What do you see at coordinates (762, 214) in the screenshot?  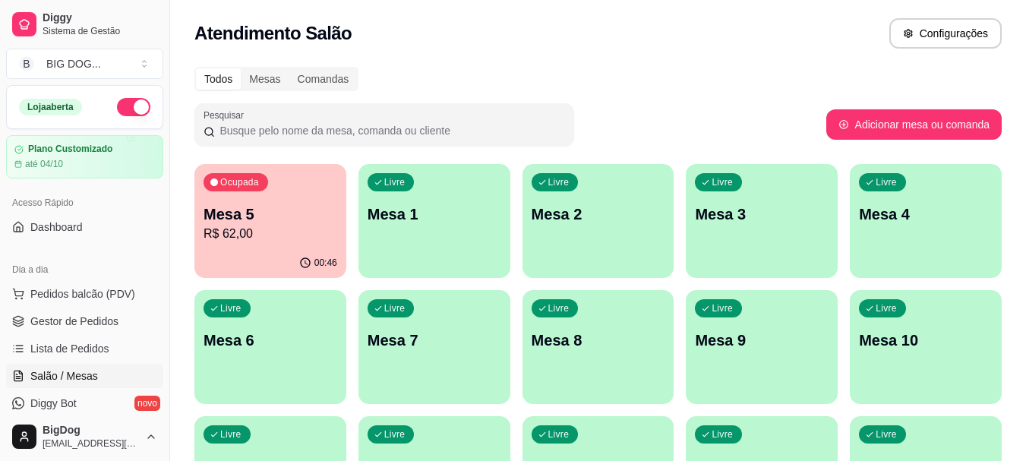 I see `p: Mesa 3` at bounding box center [762, 214].